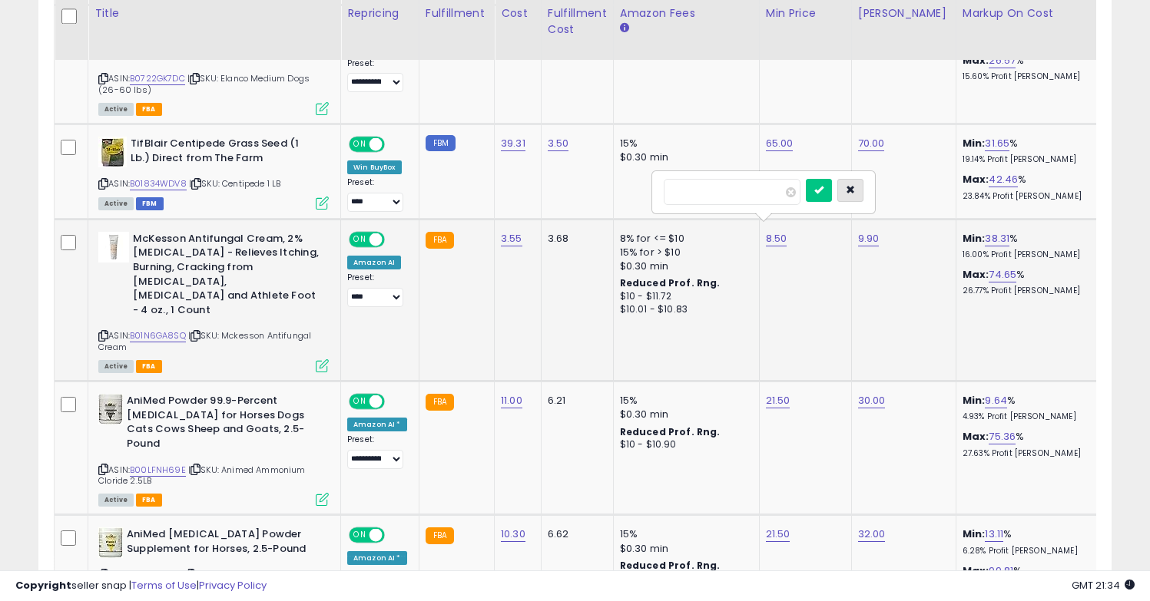  I want to click on div: Repricing, so click(379, 13).